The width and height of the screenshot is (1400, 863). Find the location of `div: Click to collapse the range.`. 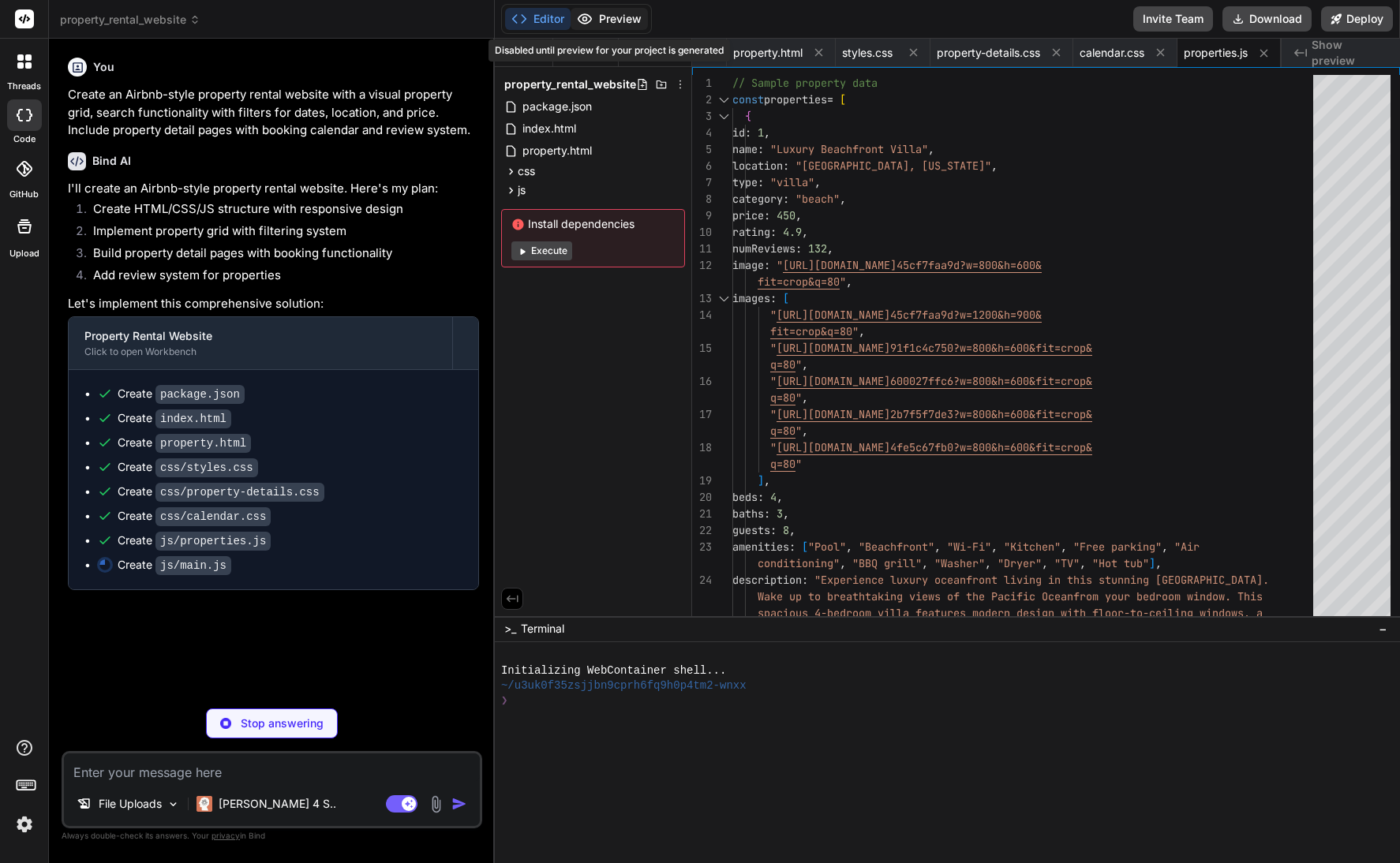

div: Click to collapse the range. is located at coordinates (723, 100).